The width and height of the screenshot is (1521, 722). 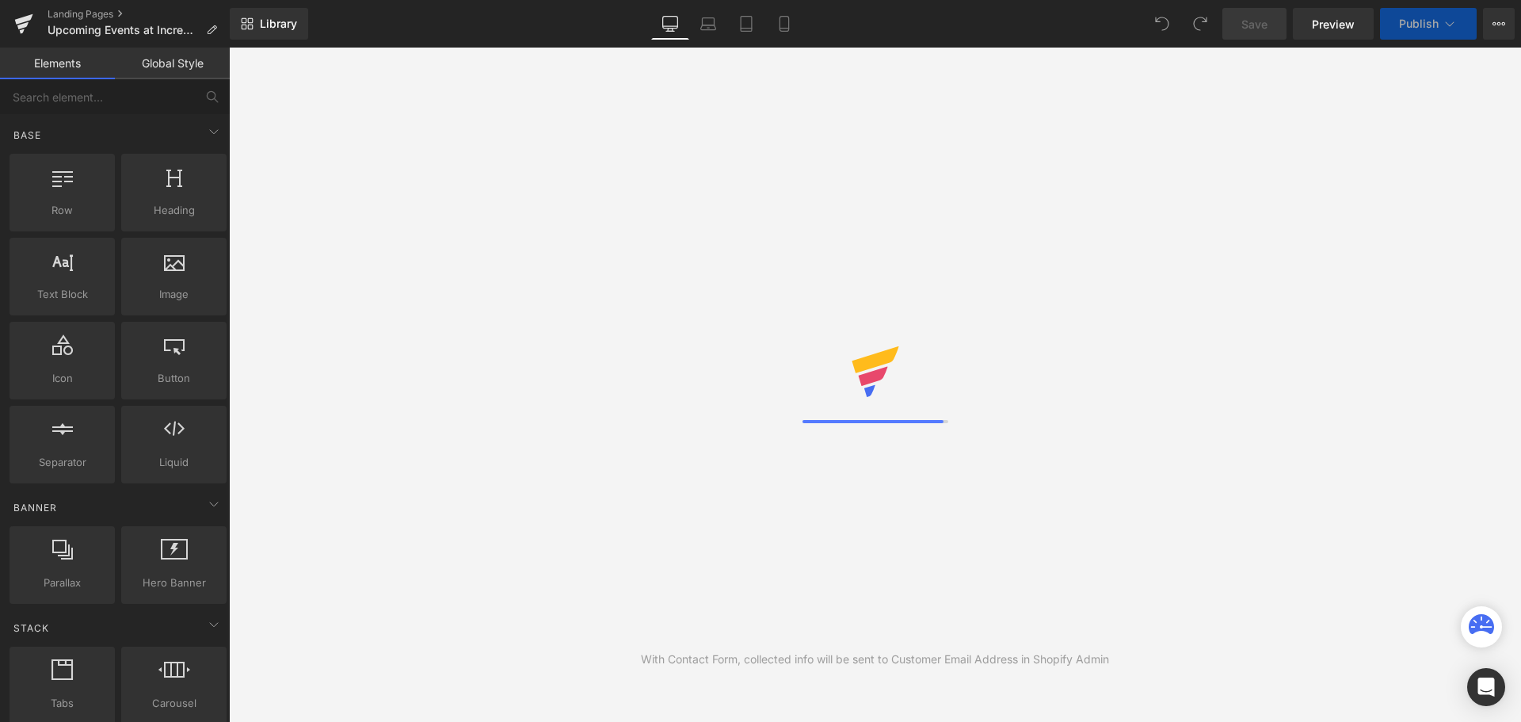 I want to click on span: Stack, so click(x=31, y=628).